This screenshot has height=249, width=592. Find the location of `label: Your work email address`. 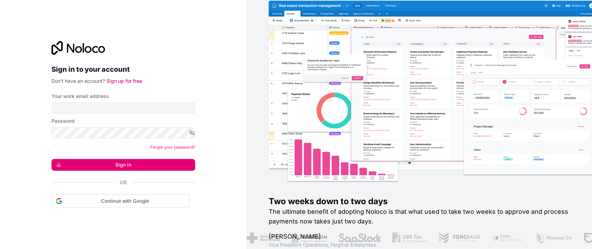

label: Your work email address is located at coordinates (80, 96).